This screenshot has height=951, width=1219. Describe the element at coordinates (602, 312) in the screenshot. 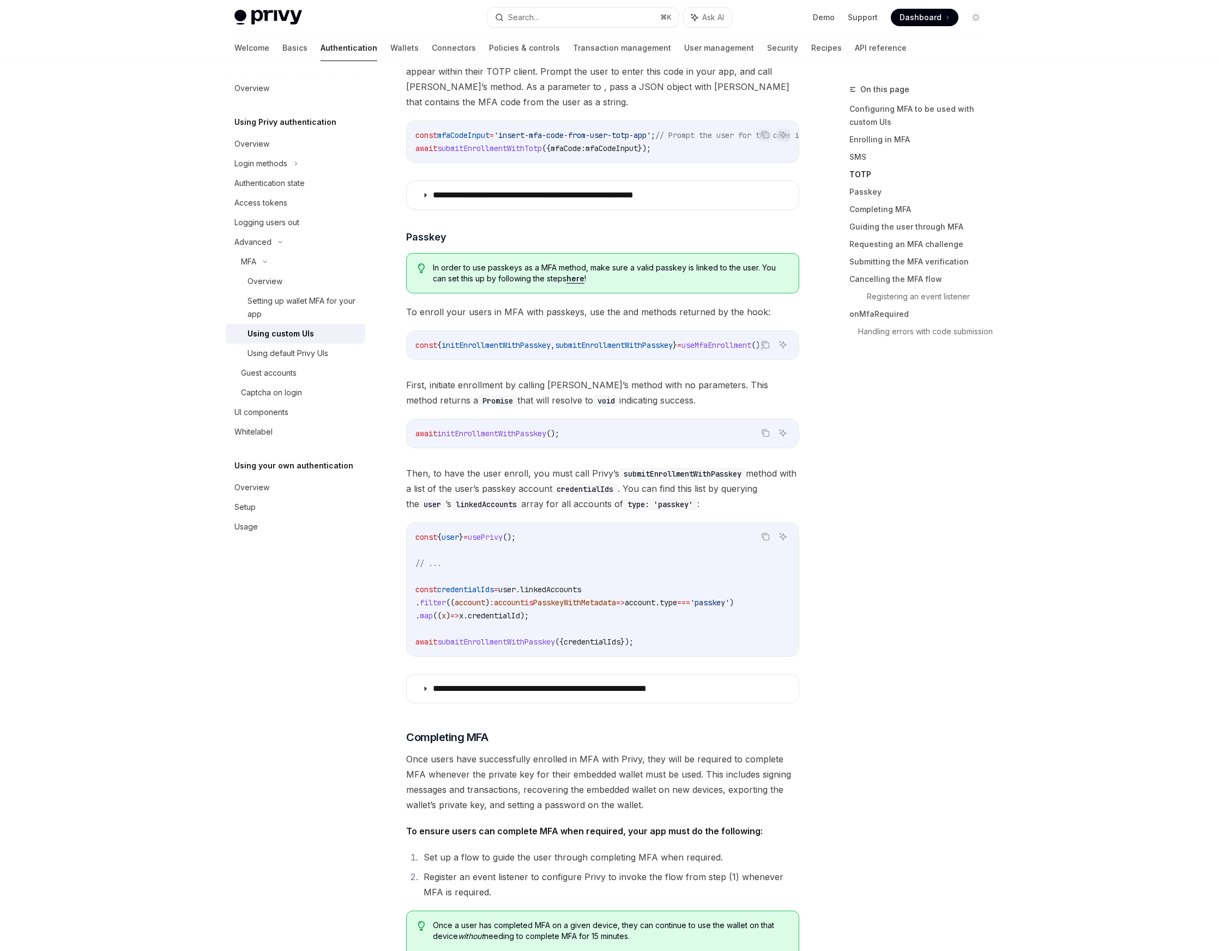

I see `span: To enroll your users in MFA with passkeys, use the and methods returned by the hook:` at that location.